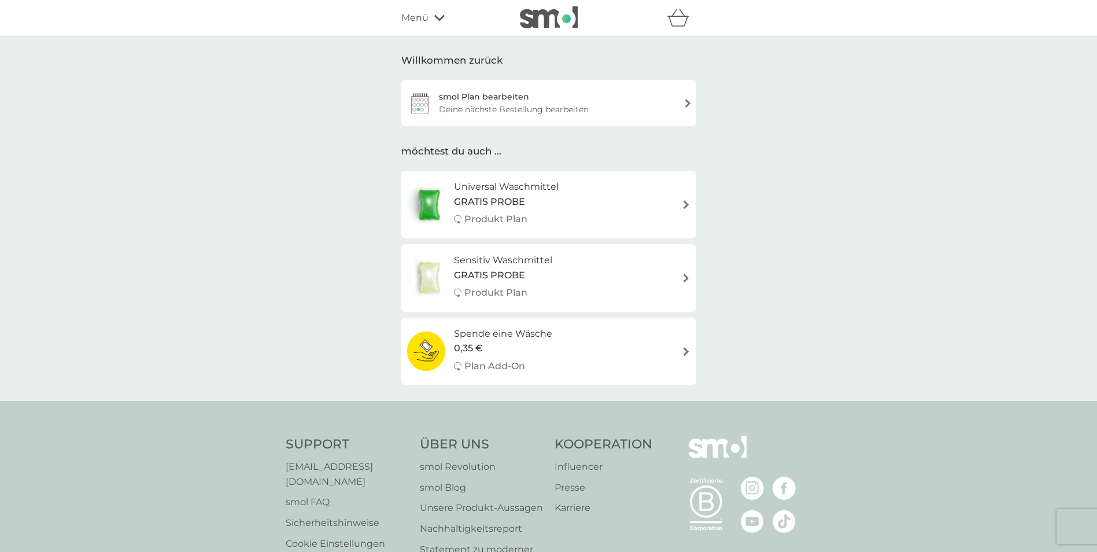  Describe the element at coordinates (347, 502) in the screenshot. I see `p: smol FAQ` at that location.